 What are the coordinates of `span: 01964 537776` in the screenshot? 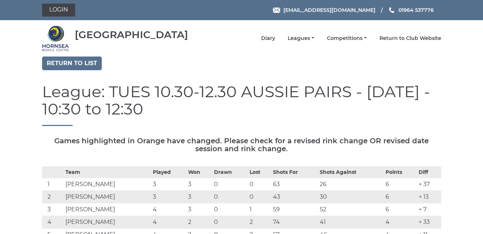 It's located at (416, 10).